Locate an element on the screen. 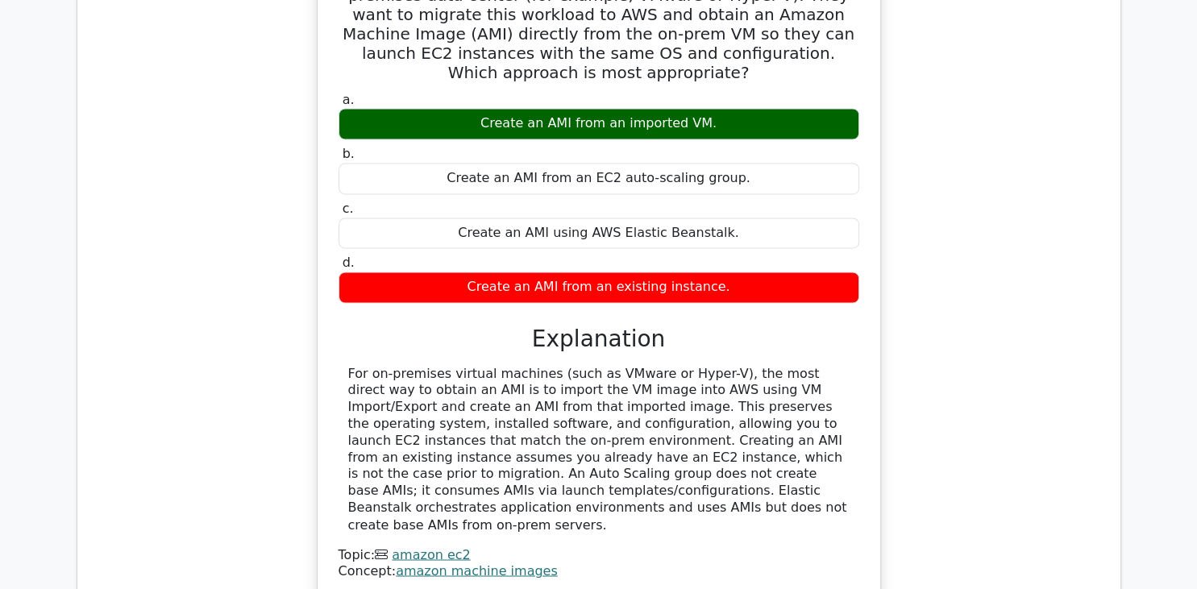 Image resolution: width=1197 pixels, height=589 pixels. span: d. is located at coordinates (348, 262).